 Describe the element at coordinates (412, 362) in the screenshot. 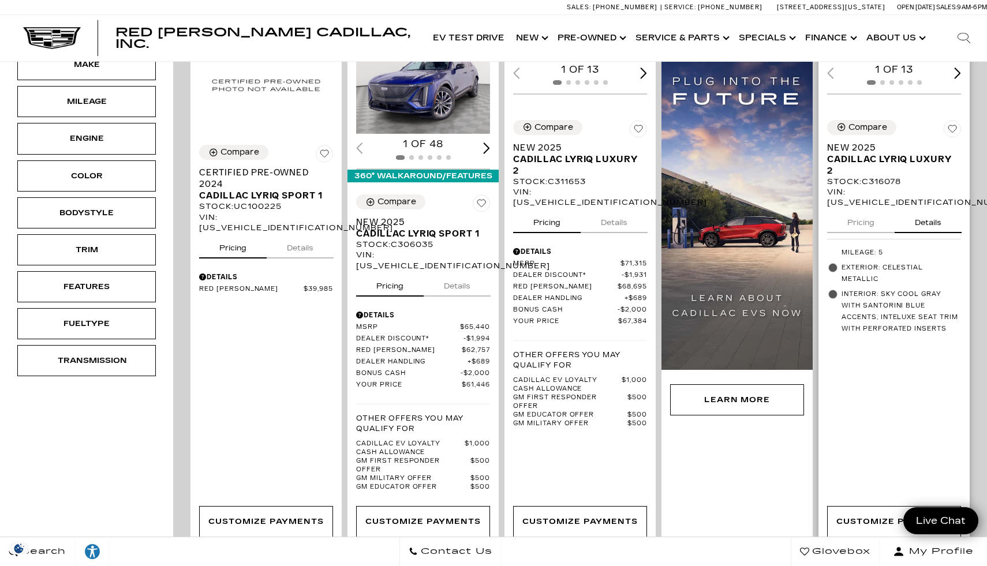

I see `span: Dealer Handling` at that location.